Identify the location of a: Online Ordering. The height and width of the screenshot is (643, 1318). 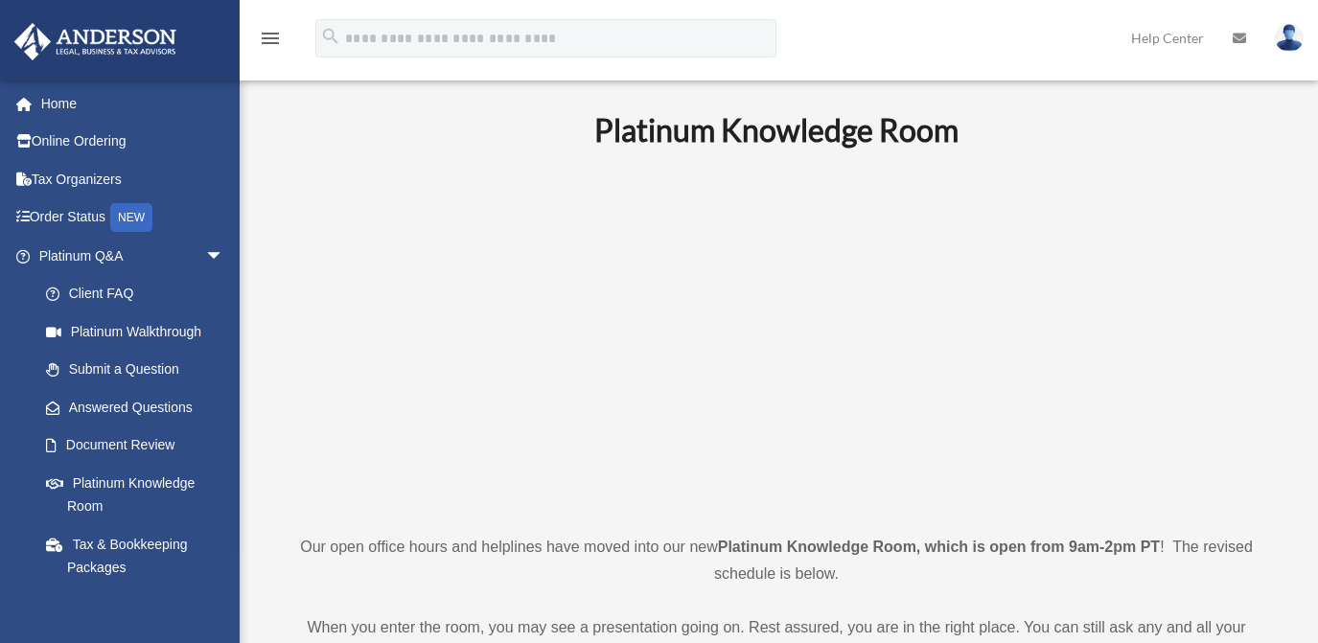
(133, 142).